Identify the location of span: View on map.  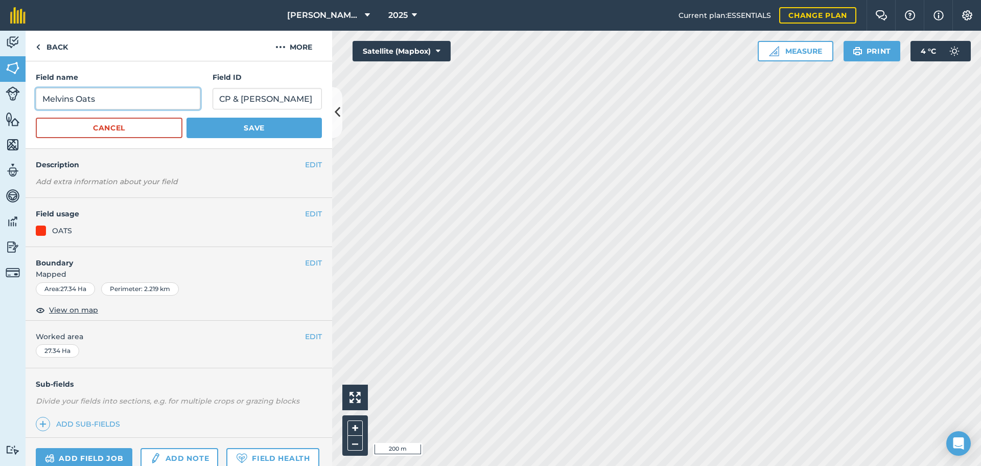
(74, 310).